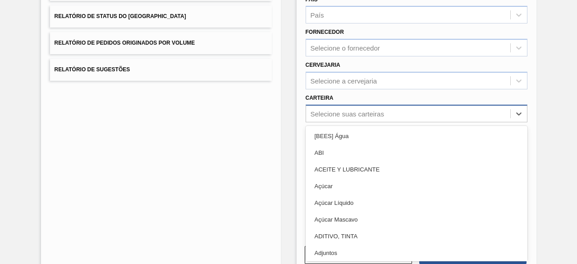 This screenshot has width=577, height=264. What do you see at coordinates (358, 255) in the screenshot?
I see `button: Limpar` at bounding box center [358, 255].